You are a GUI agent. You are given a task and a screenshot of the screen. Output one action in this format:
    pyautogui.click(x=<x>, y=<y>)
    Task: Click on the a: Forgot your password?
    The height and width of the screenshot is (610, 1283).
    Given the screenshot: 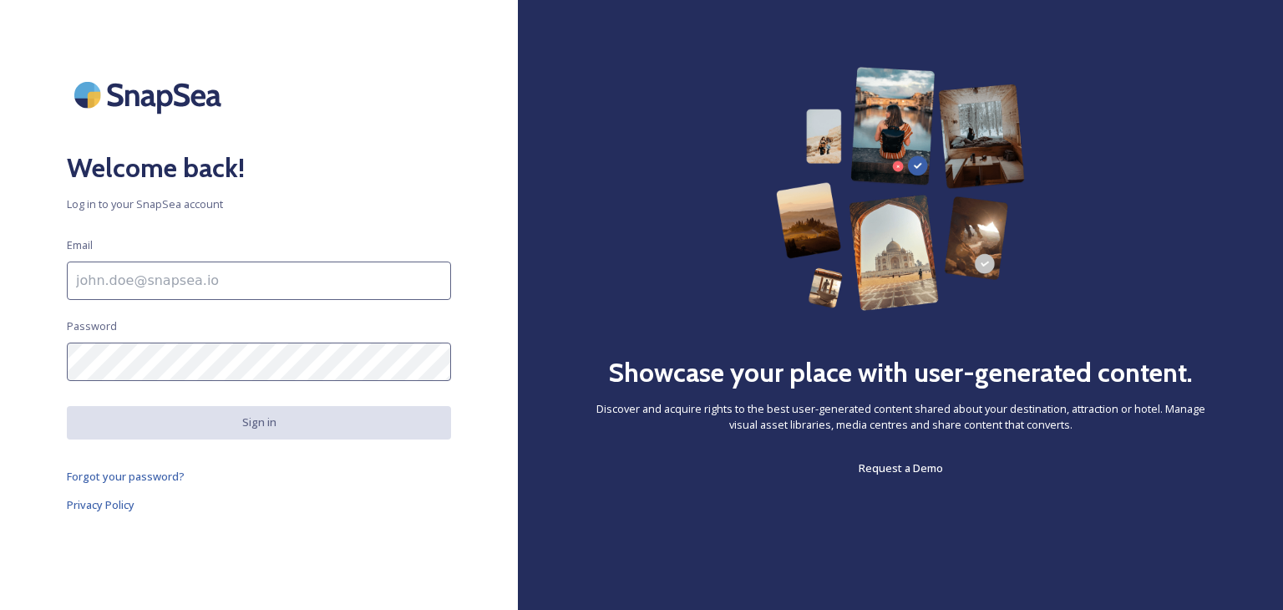 What is the action you would take?
    pyautogui.click(x=259, y=476)
    